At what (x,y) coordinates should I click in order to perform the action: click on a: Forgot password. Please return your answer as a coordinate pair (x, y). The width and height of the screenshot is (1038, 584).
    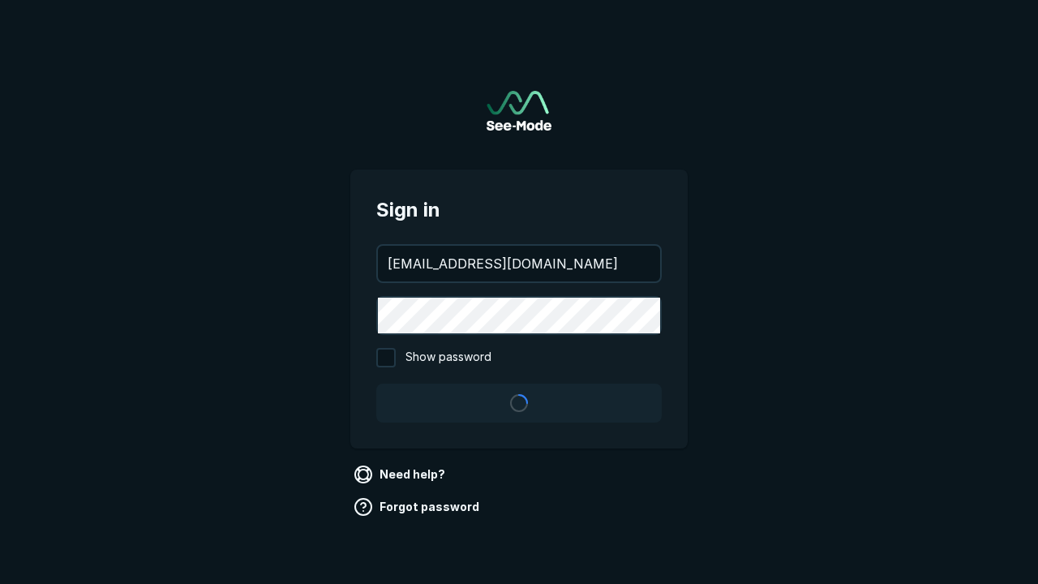
    Looking at the image, I should click on (418, 507).